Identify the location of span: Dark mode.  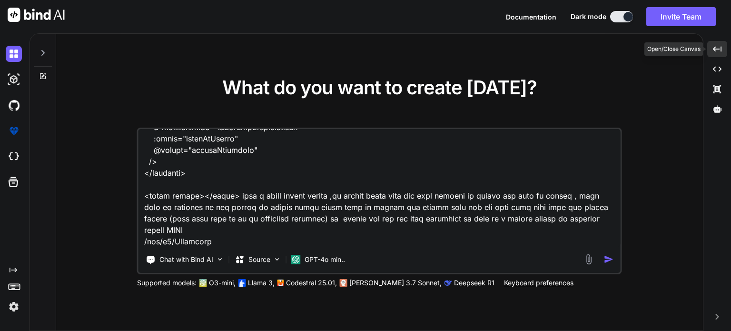
(588, 17).